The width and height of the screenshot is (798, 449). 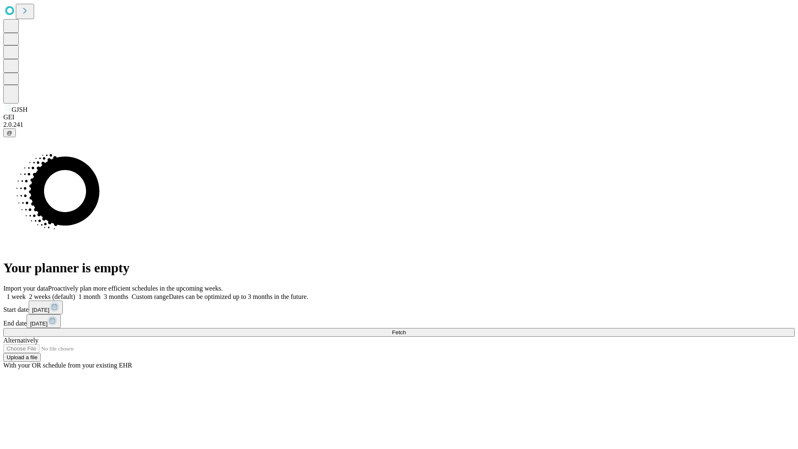 I want to click on span: Fetch, so click(x=399, y=332).